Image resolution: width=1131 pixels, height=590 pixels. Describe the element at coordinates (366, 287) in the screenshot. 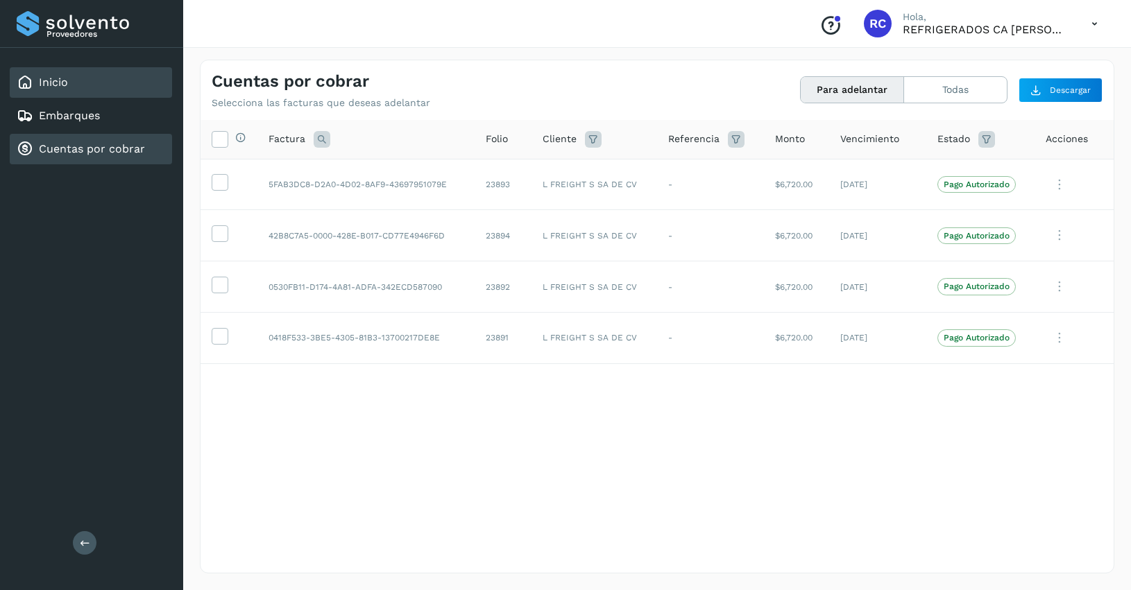

I see `td: 0530FB11-D174-4A81-ADFA-342ECD587090` at that location.